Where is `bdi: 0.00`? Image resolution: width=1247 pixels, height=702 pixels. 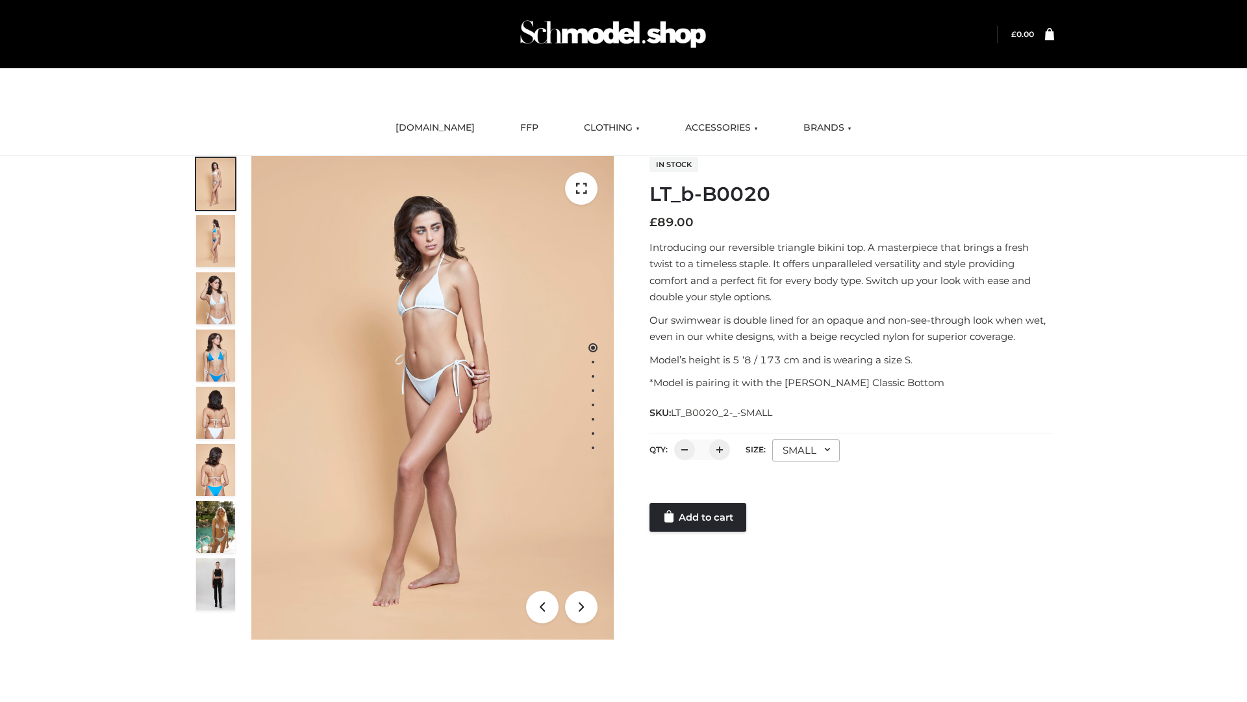 bdi: 0.00 is located at coordinates (1023, 34).